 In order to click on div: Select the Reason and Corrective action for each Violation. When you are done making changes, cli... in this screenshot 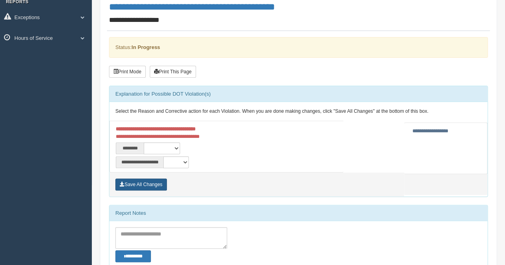, I will do `click(298, 112)`.